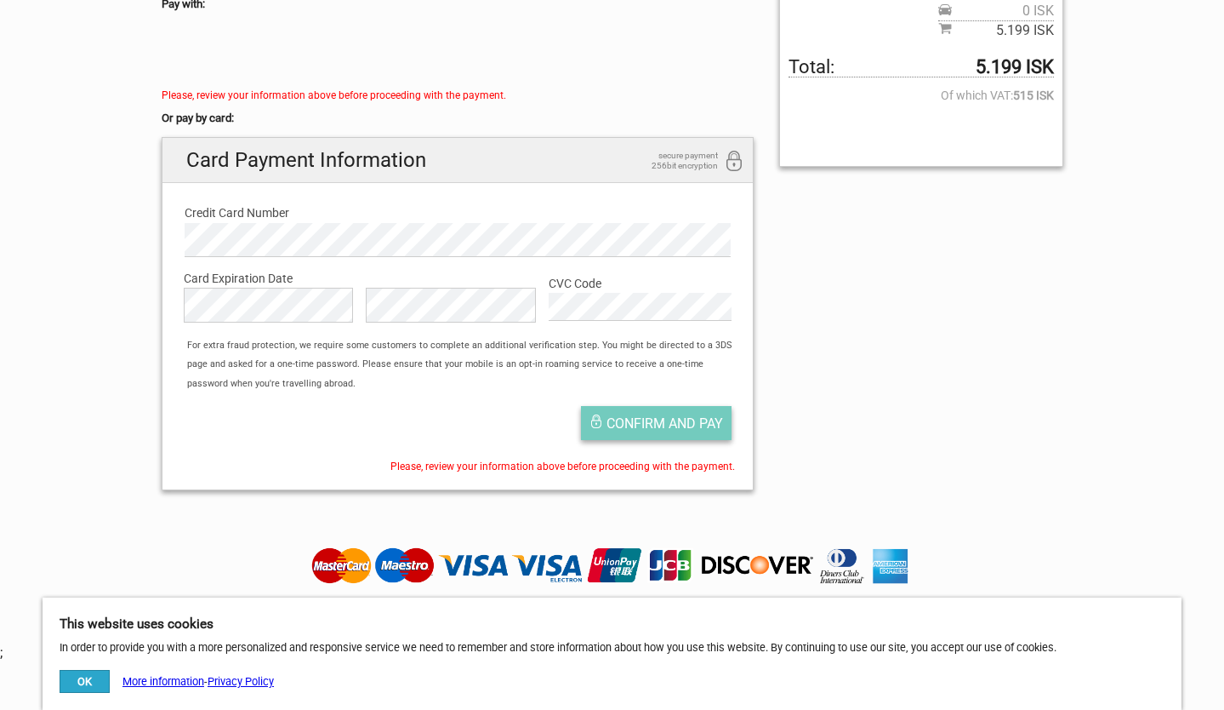 This screenshot has width=1224, height=710. What do you see at coordinates (1034, 95) in the screenshot?
I see `strong: 515 ISK` at bounding box center [1034, 95].